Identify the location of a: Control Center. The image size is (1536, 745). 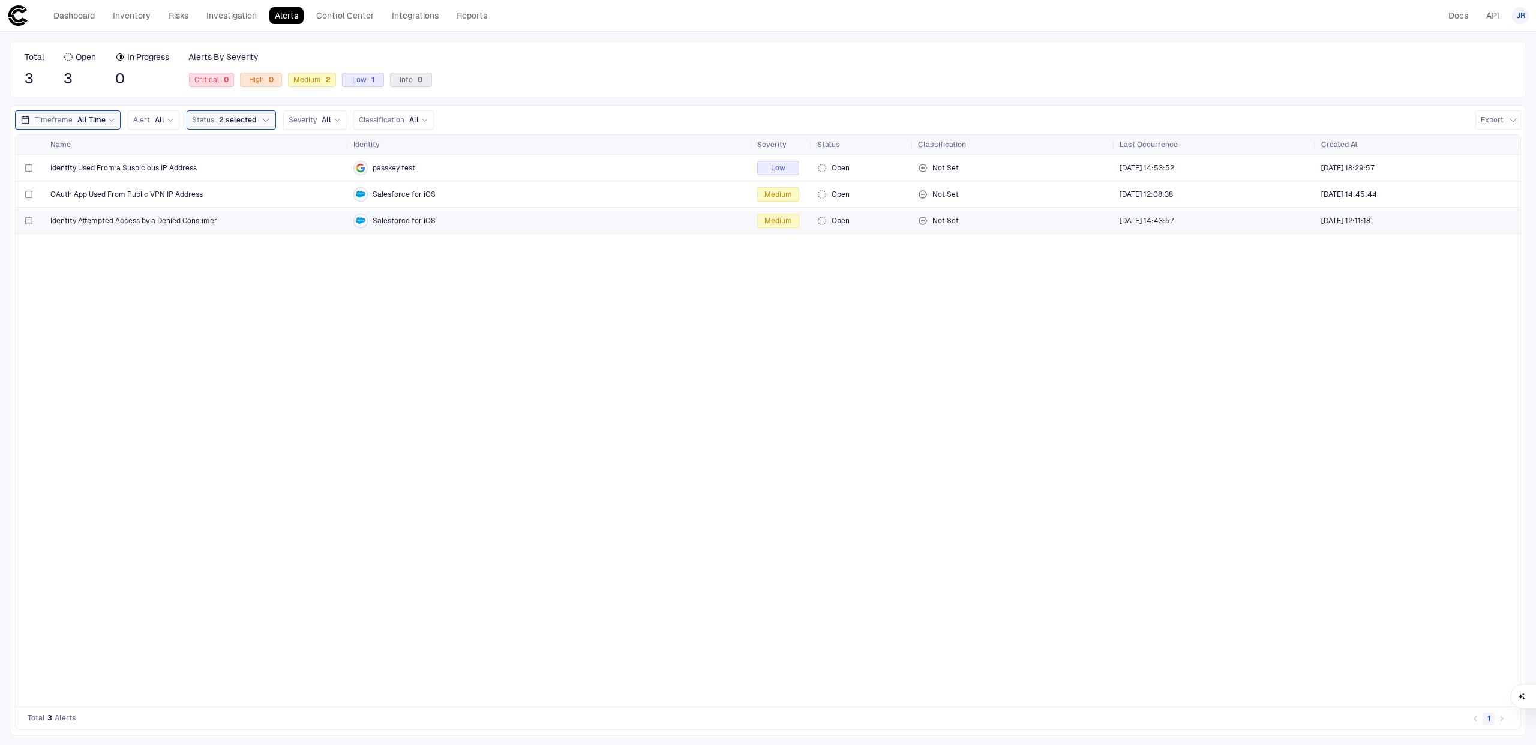
(345, 16).